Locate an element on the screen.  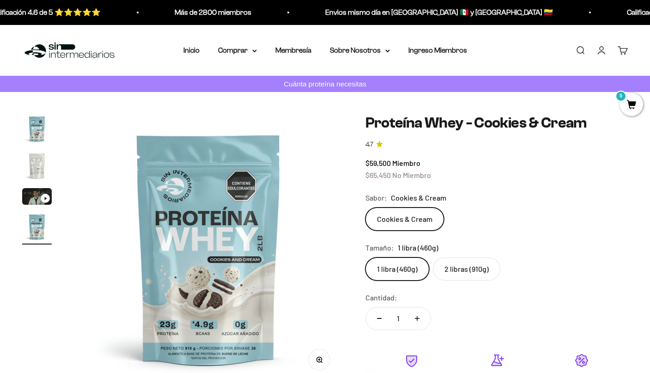
legend: Sabor: is located at coordinates (376, 198).